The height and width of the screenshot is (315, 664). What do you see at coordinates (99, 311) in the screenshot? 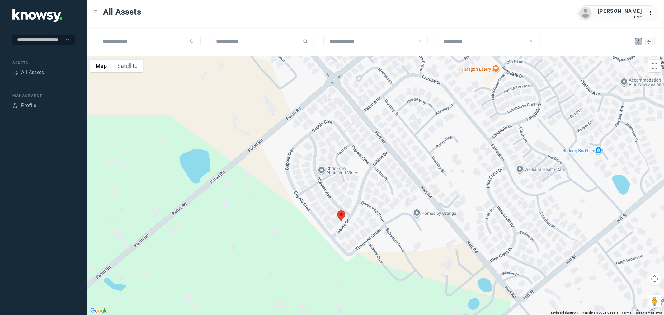
I see `a: Open this area in Google Maps (opens a new window)` at bounding box center [99, 311].